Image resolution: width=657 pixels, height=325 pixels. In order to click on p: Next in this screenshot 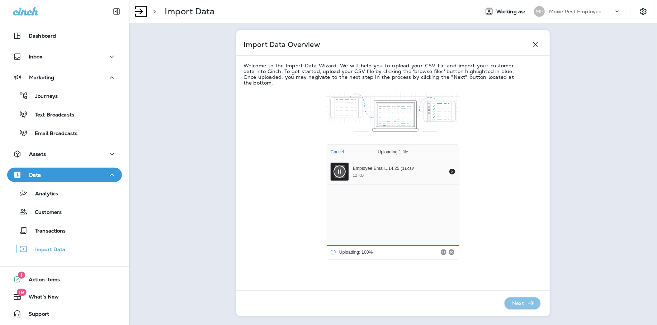, I will do `click(518, 303)`.